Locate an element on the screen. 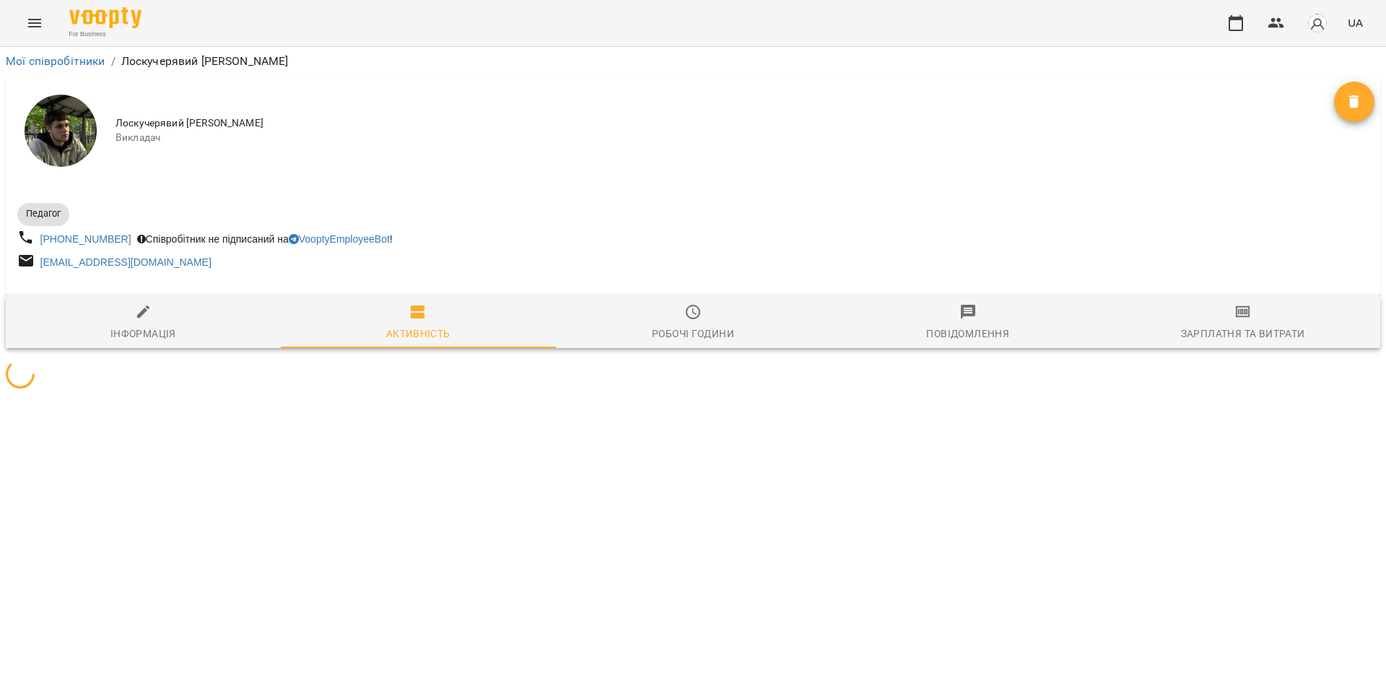  a: Мої співробітники is located at coordinates (56, 61).